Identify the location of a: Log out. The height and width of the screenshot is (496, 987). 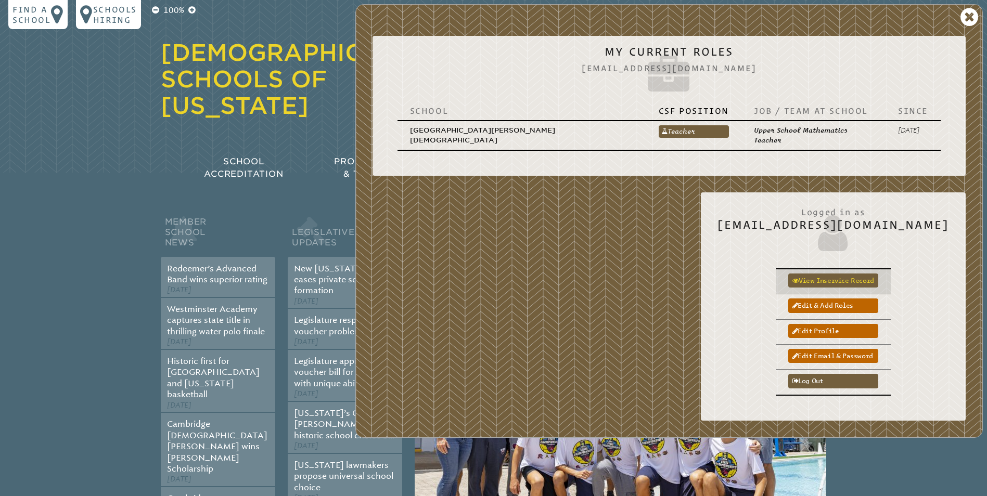
(833, 381).